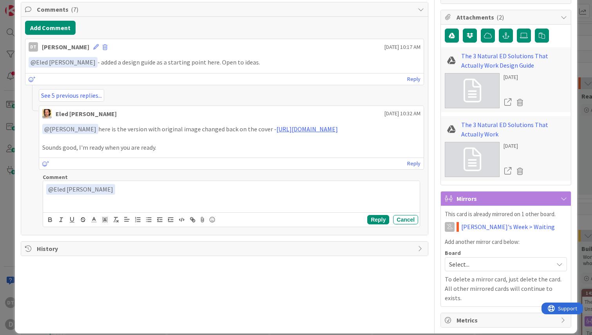  I want to click on button: Reply, so click(378, 220).